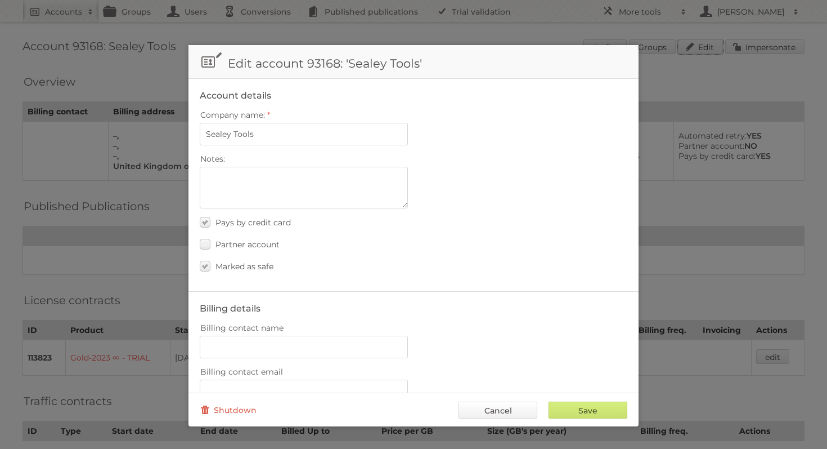 The image size is (827, 449). What do you see at coordinates (248, 244) in the screenshot?
I see `span: Partner account` at bounding box center [248, 244].